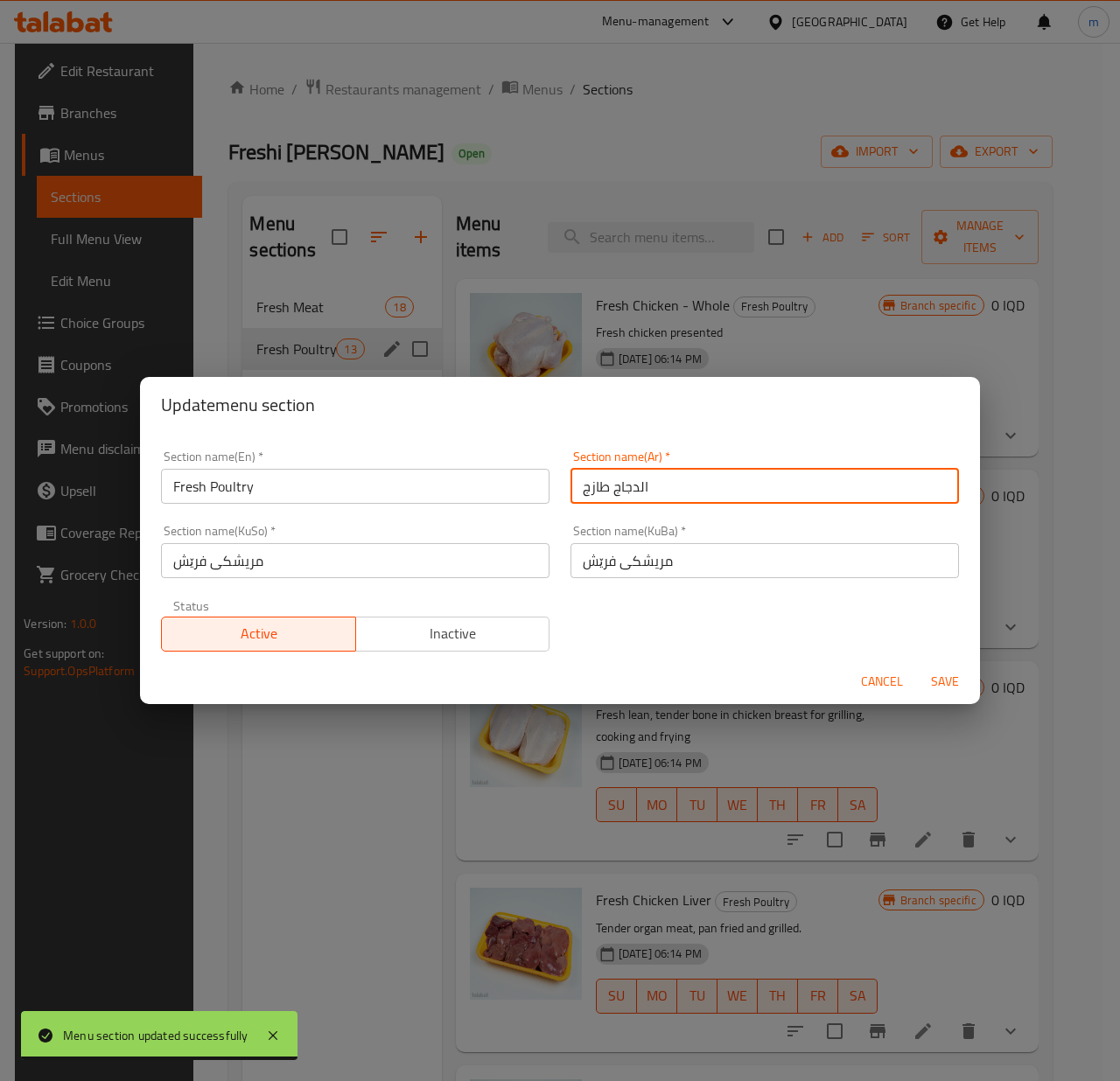  What do you see at coordinates (355, 487) in the screenshot?
I see `input: Please enter section name(en)` at bounding box center [355, 487].